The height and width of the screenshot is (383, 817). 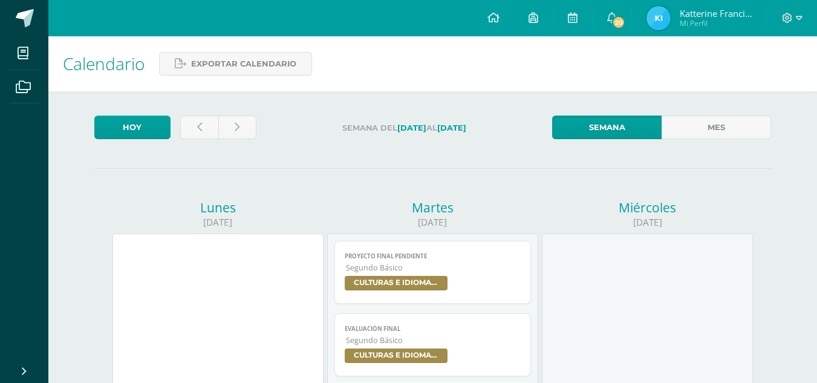 What do you see at coordinates (432, 256) in the screenshot?
I see `span: Proyecto final pendiente` at bounding box center [432, 256].